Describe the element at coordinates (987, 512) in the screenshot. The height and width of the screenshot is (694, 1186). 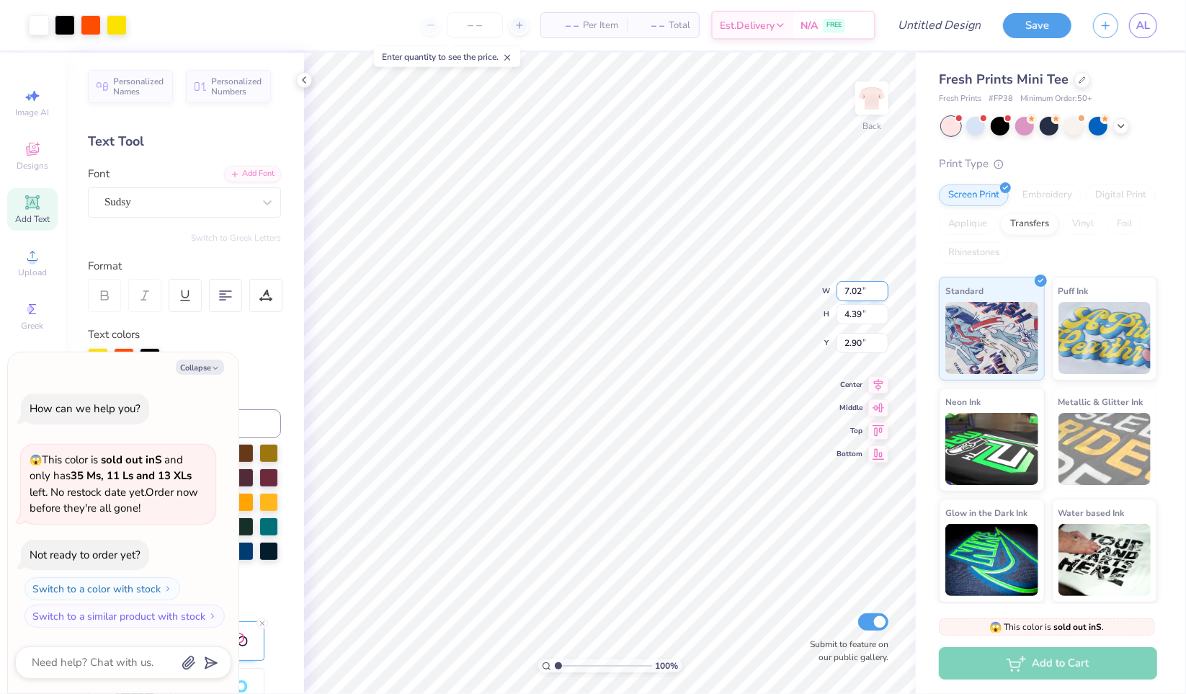
I see `span: Glow in the Dark Ink` at that location.